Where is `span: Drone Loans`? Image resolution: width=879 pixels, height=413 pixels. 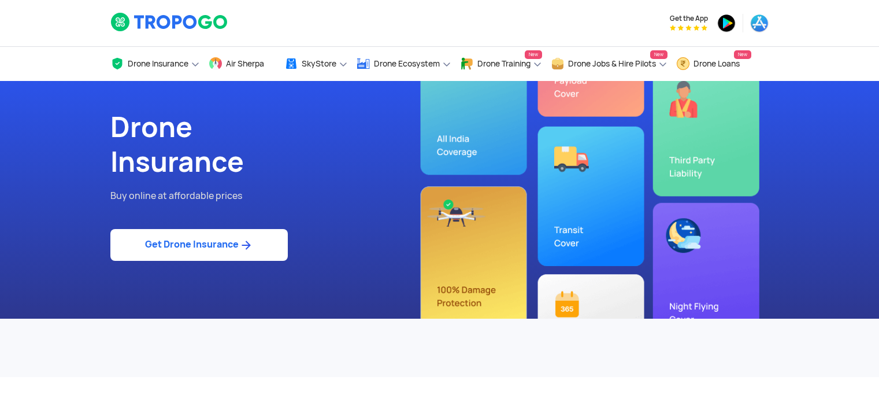 span: Drone Loans is located at coordinates (717, 64).